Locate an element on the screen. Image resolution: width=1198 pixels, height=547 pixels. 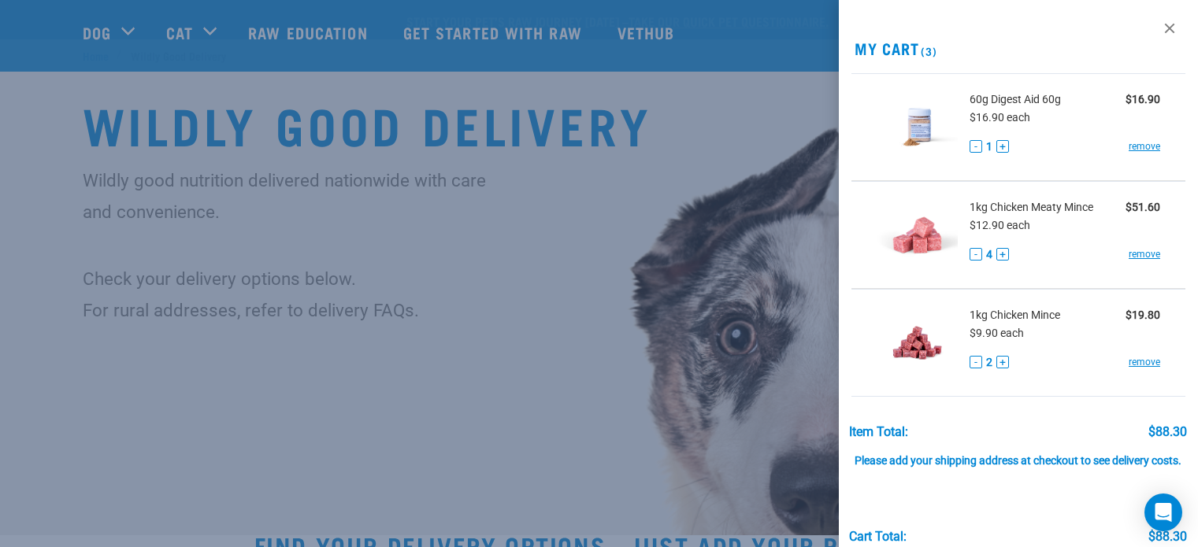
img: Digest Aid 60g is located at coordinates (917, 127).